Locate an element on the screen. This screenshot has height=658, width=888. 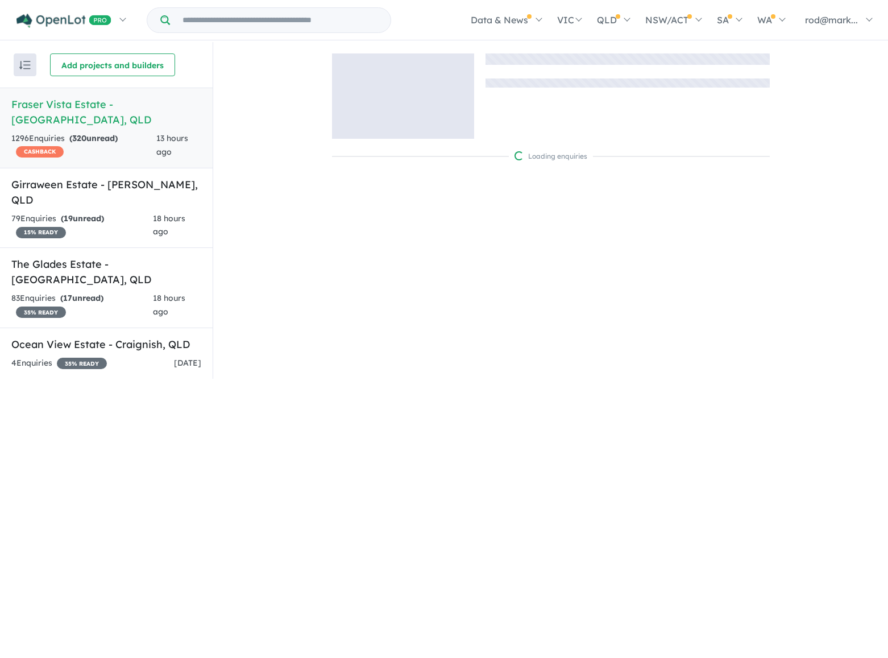
span: CASHBACK is located at coordinates (40, 152).